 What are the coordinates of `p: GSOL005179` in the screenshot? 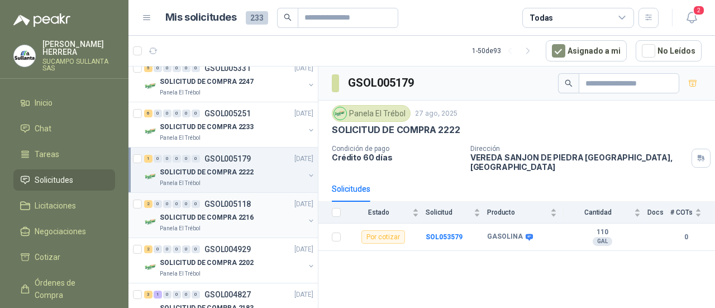 It's located at (227, 159).